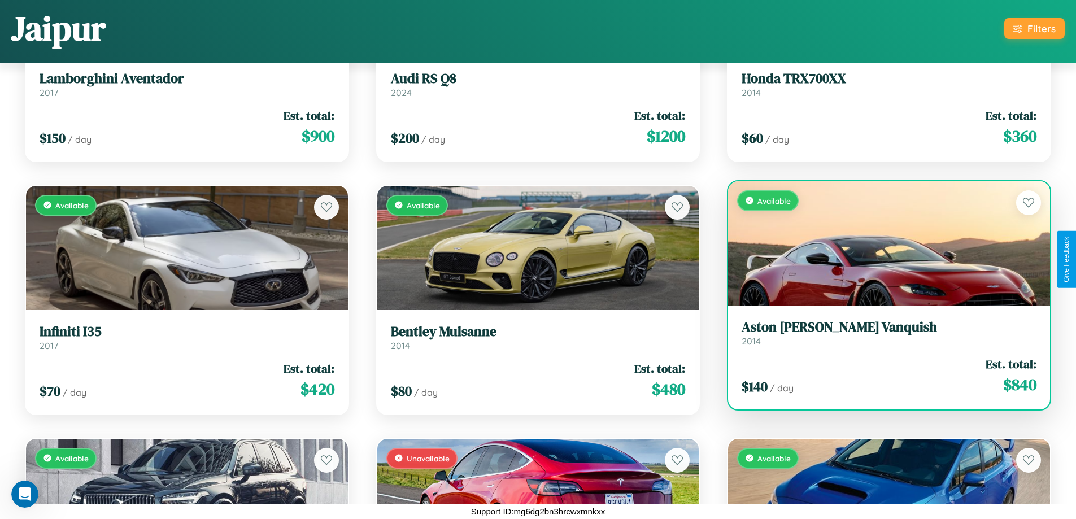 The width and height of the screenshot is (1076, 519). What do you see at coordinates (401, 93) in the screenshot?
I see `span: 2024` at bounding box center [401, 93].